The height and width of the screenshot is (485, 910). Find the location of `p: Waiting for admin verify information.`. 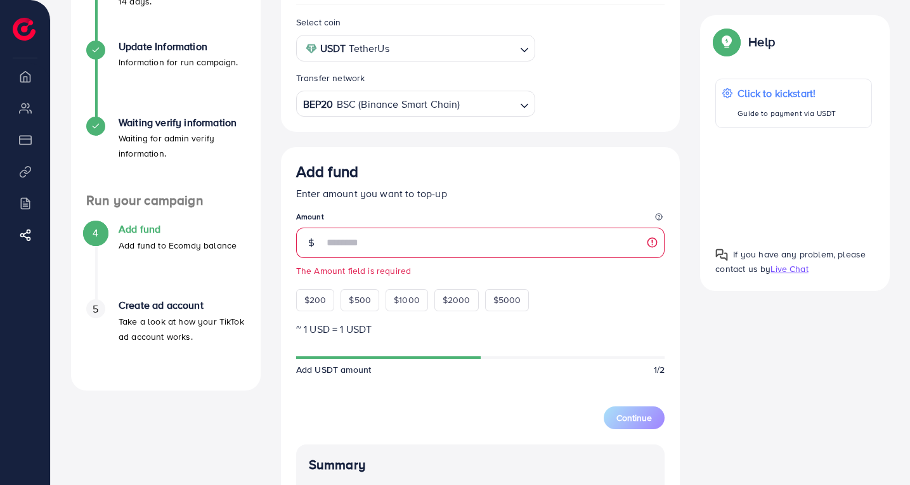

p: Waiting for admin verify information. is located at coordinates (182, 146).